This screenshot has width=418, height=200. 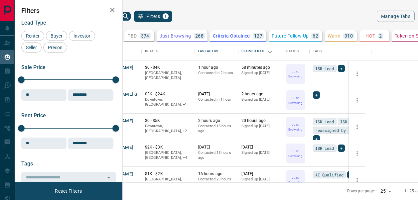 What do you see at coordinates (217, 100) in the screenshot?
I see `p: Contacted in 1 hour` at bounding box center [217, 100].